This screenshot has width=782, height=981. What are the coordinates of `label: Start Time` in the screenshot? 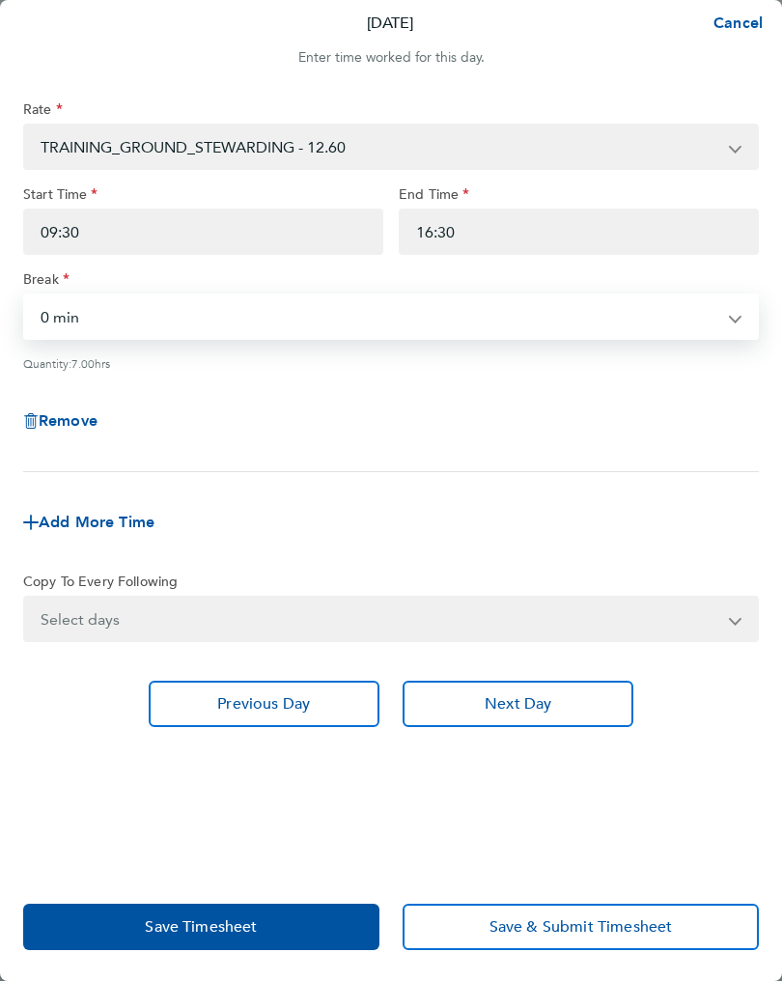 It's located at (61, 197).